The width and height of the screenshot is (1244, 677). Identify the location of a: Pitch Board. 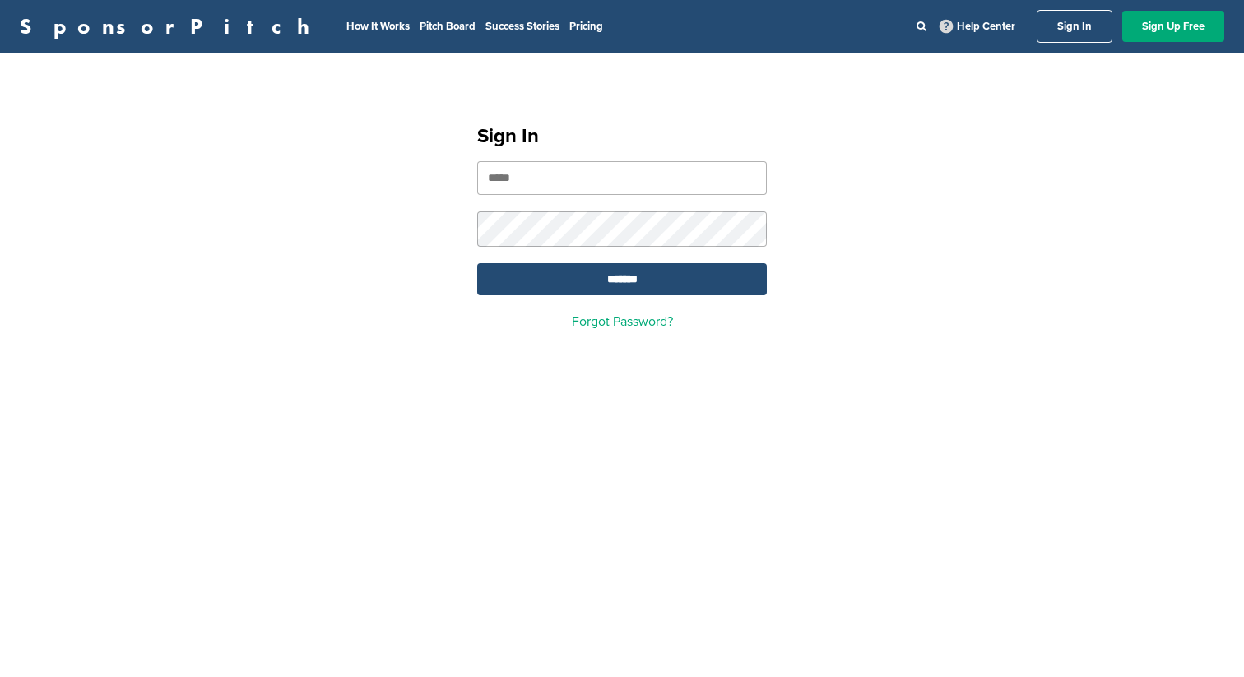
(448, 26).